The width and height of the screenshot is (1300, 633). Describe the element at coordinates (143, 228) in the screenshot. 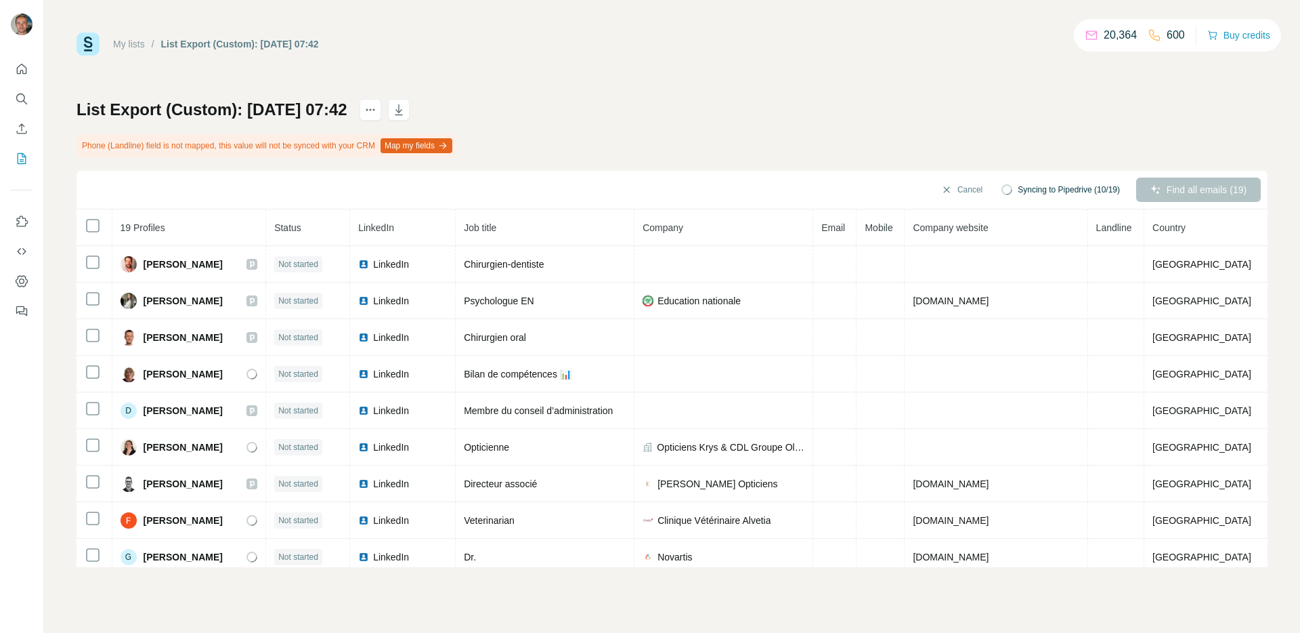

I see `span: 19 Profiles` at that location.